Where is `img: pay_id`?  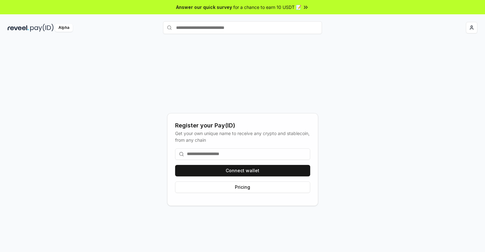
img: pay_id is located at coordinates (42, 28).